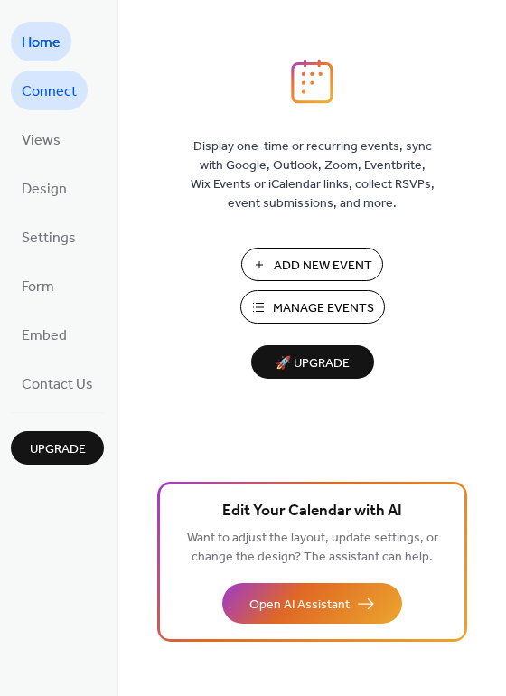  What do you see at coordinates (323, 266) in the screenshot?
I see `span: Add New Event` at bounding box center [323, 266].